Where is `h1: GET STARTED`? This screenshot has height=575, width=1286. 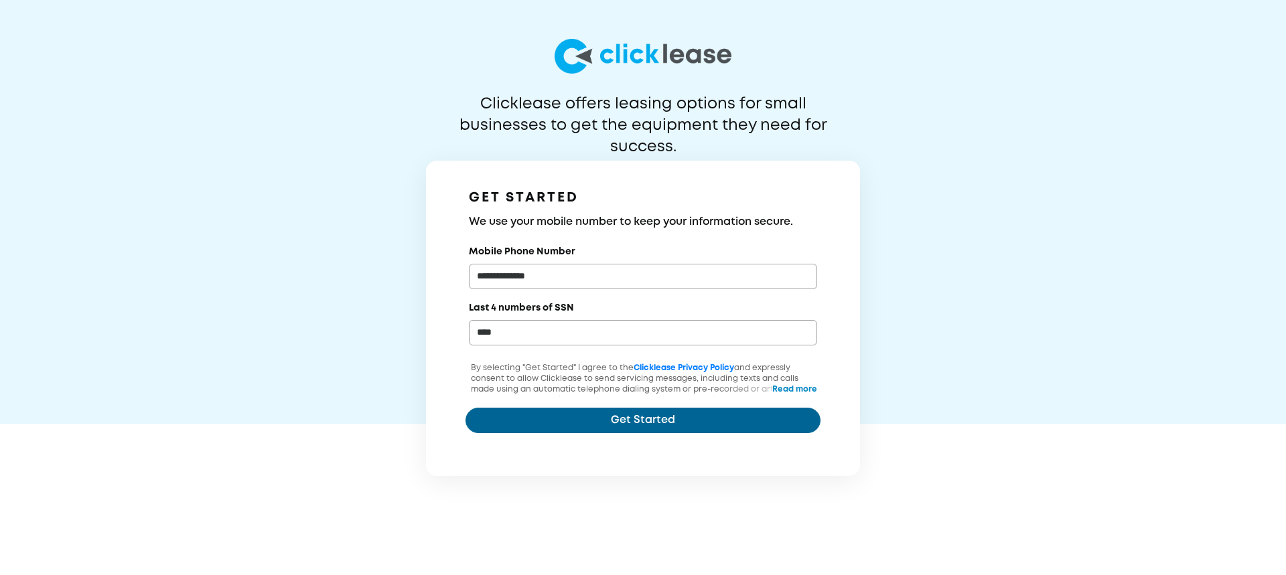
h1: GET STARTED is located at coordinates (643, 198).